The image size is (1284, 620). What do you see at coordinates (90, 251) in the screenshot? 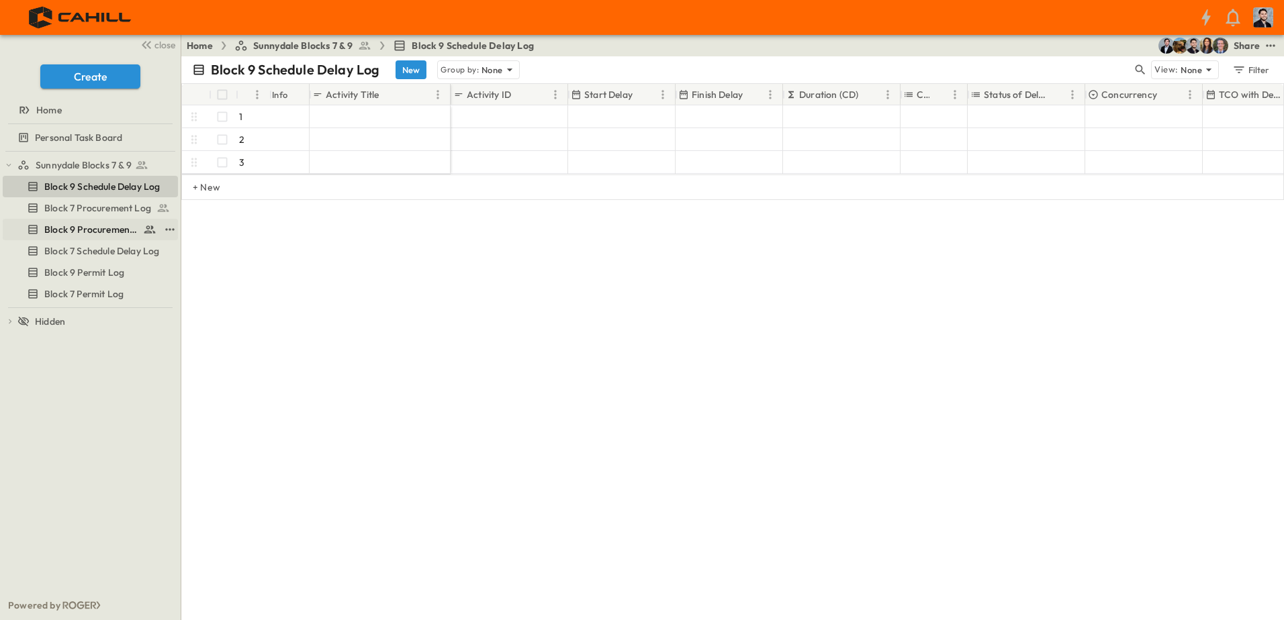
I see `div: Block 7 Schedule Delay Logtest` at bounding box center [90, 251].